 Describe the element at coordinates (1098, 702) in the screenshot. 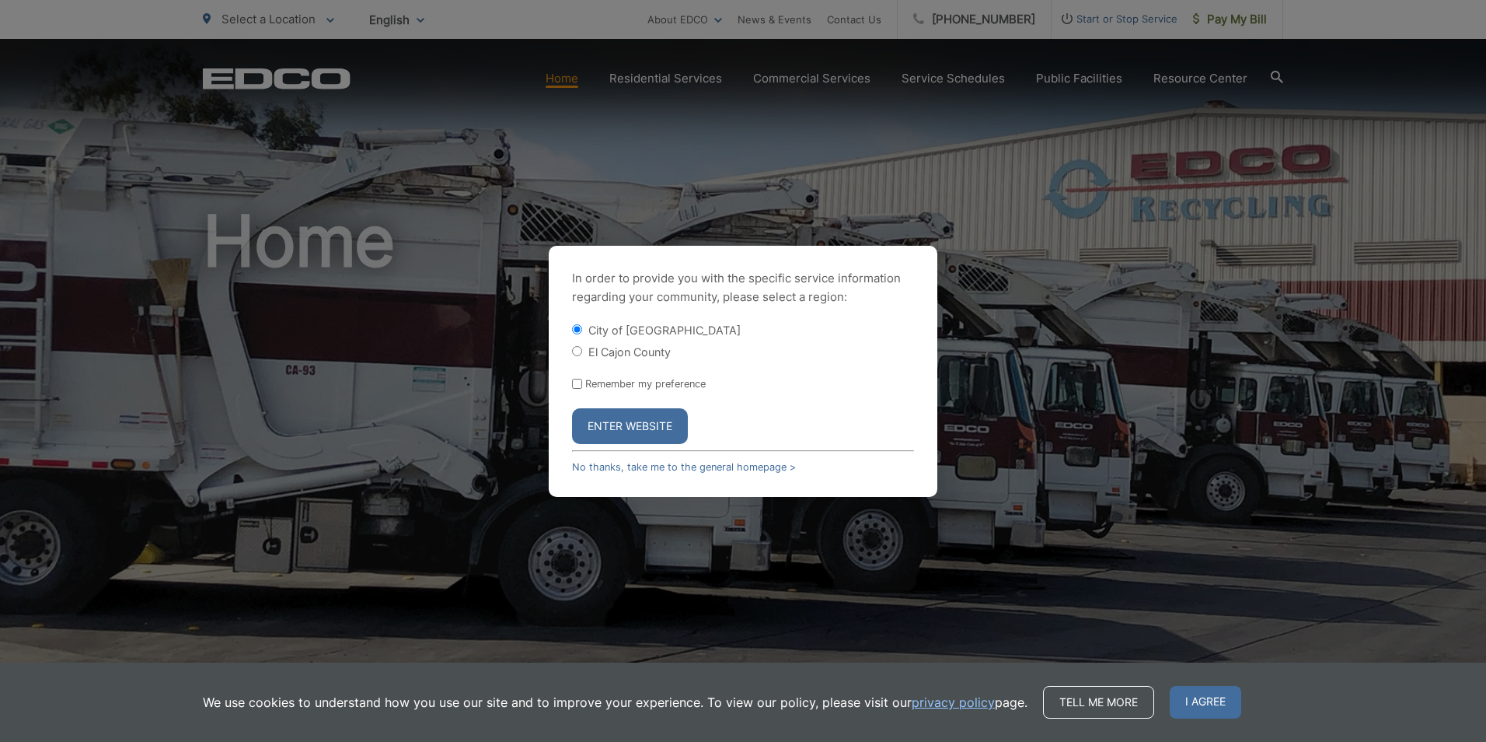

I see `a: Tell me more` at that location.